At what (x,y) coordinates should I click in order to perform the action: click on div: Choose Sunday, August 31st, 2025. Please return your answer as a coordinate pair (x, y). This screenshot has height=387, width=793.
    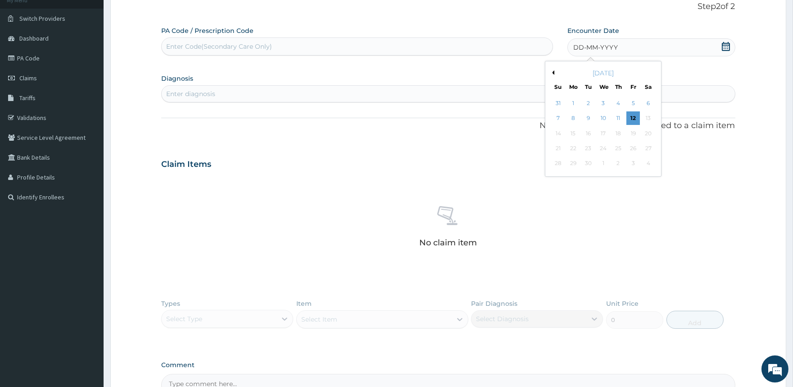
    Looking at the image, I should click on (559, 103).